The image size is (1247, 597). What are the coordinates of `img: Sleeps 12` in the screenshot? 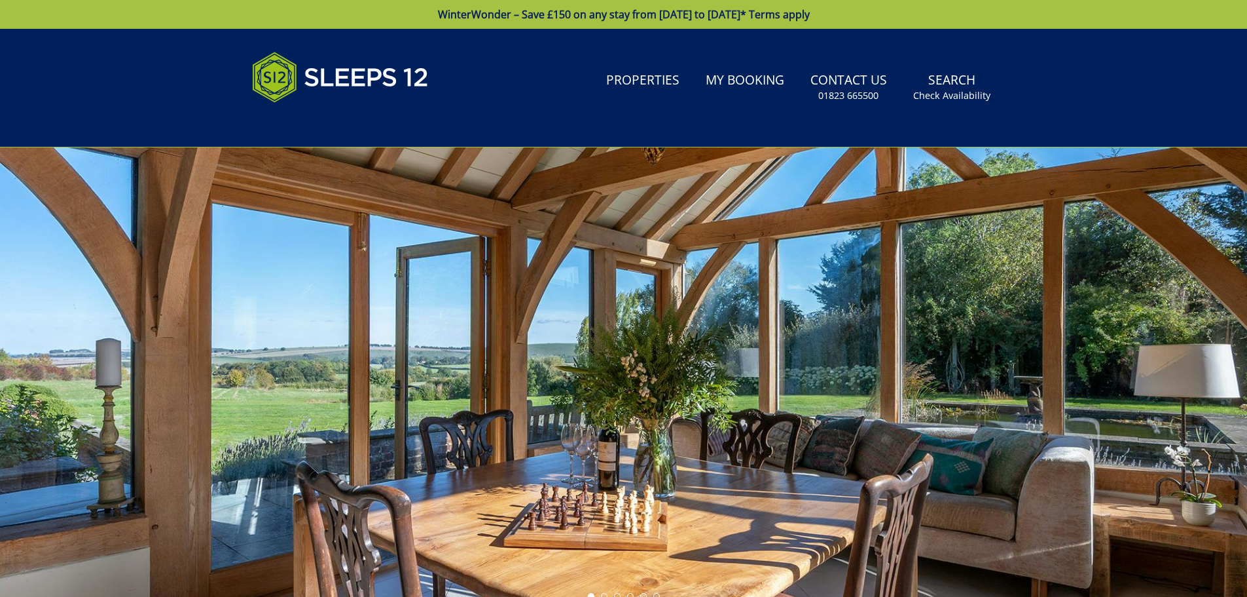 It's located at (341, 77).